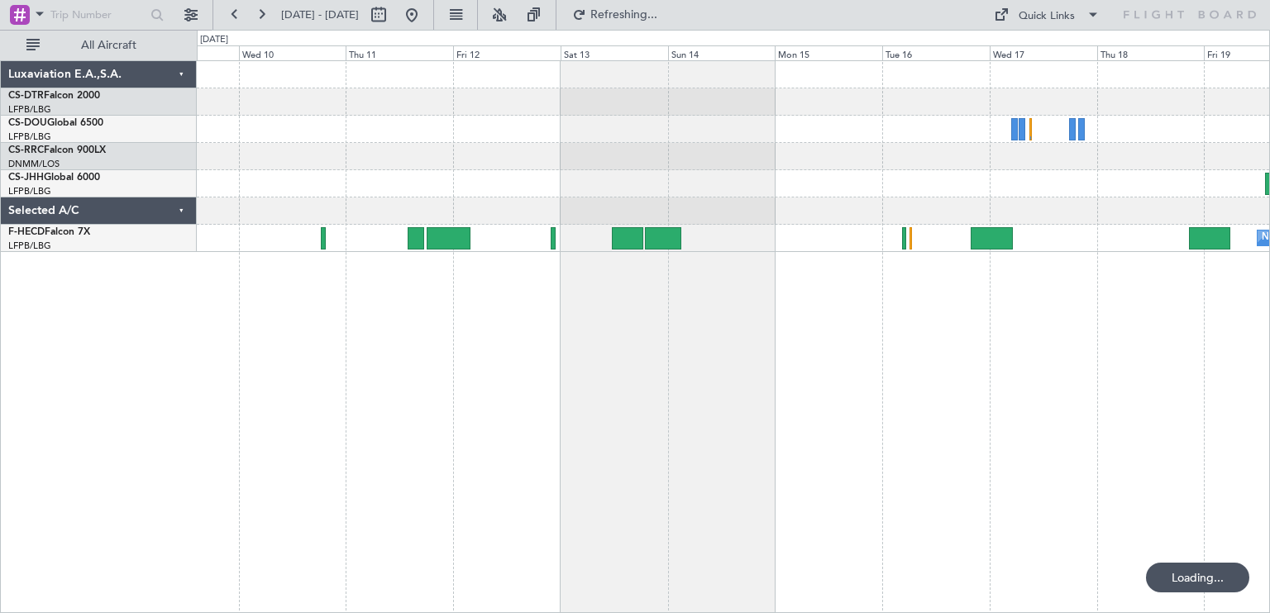  Describe the element at coordinates (26, 232) in the screenshot. I see `span: F-HECD` at that location.